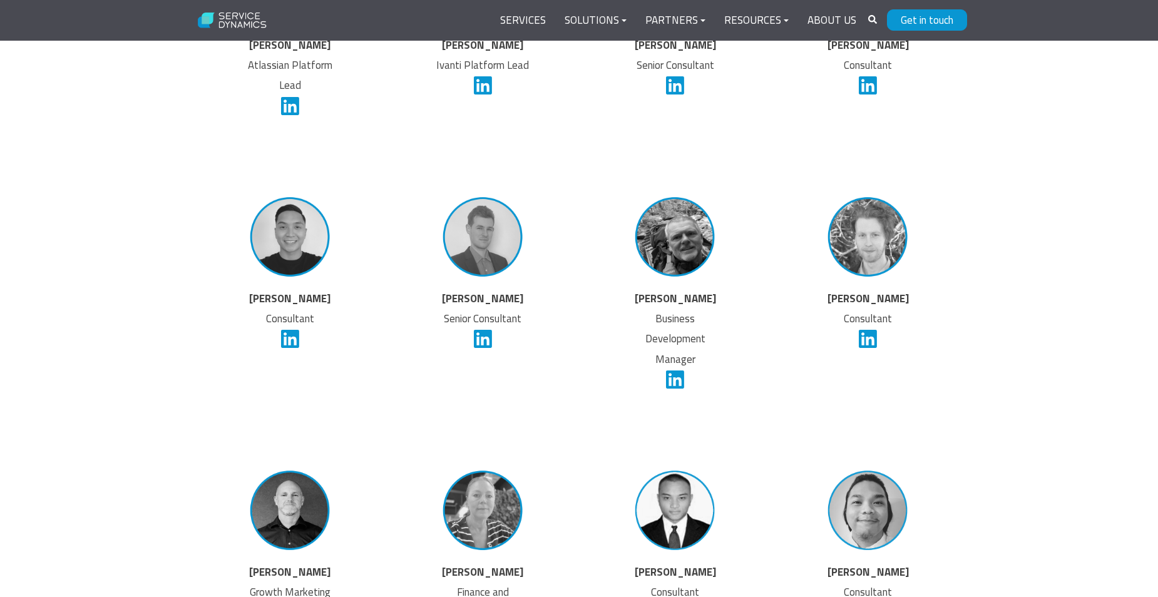 This screenshot has width=1158, height=597. What do you see at coordinates (832, 21) in the screenshot?
I see `a: About Us` at bounding box center [832, 21].